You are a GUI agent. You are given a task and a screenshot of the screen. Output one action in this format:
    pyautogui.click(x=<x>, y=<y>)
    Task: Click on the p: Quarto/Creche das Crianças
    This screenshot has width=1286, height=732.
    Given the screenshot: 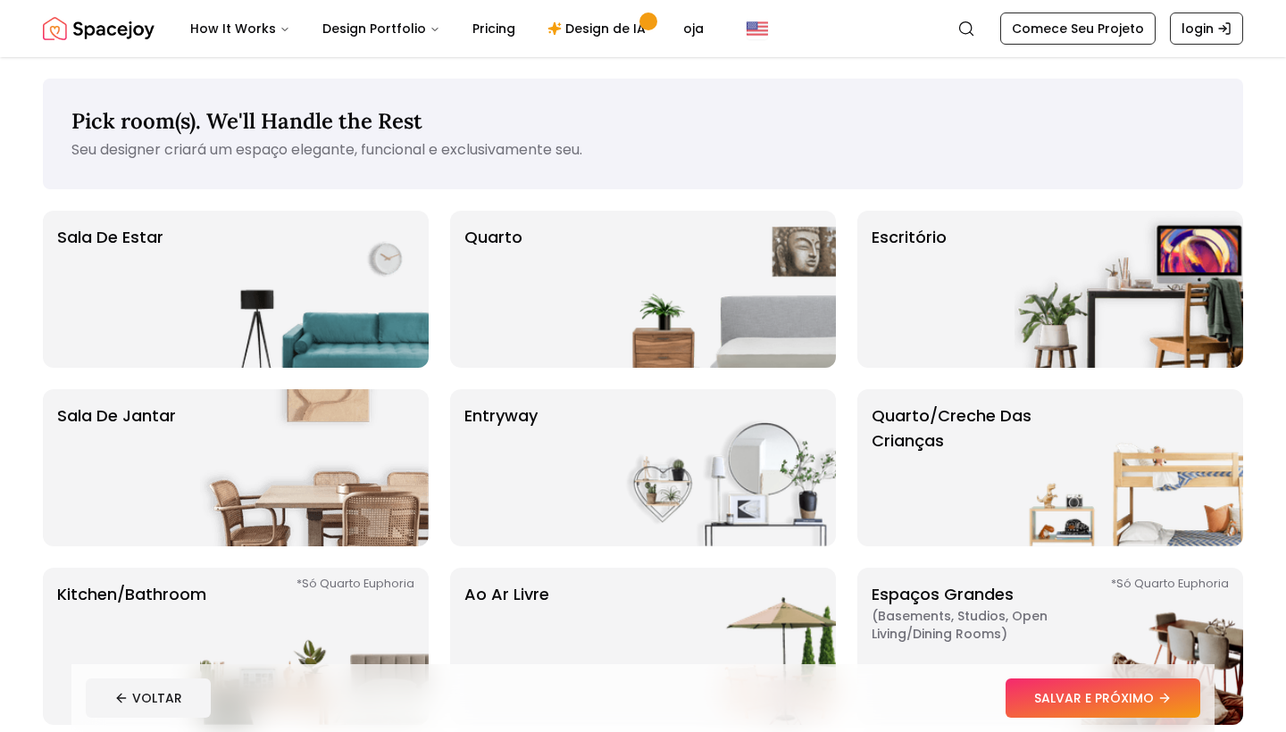 What is the action you would take?
    pyautogui.click(x=983, y=468)
    